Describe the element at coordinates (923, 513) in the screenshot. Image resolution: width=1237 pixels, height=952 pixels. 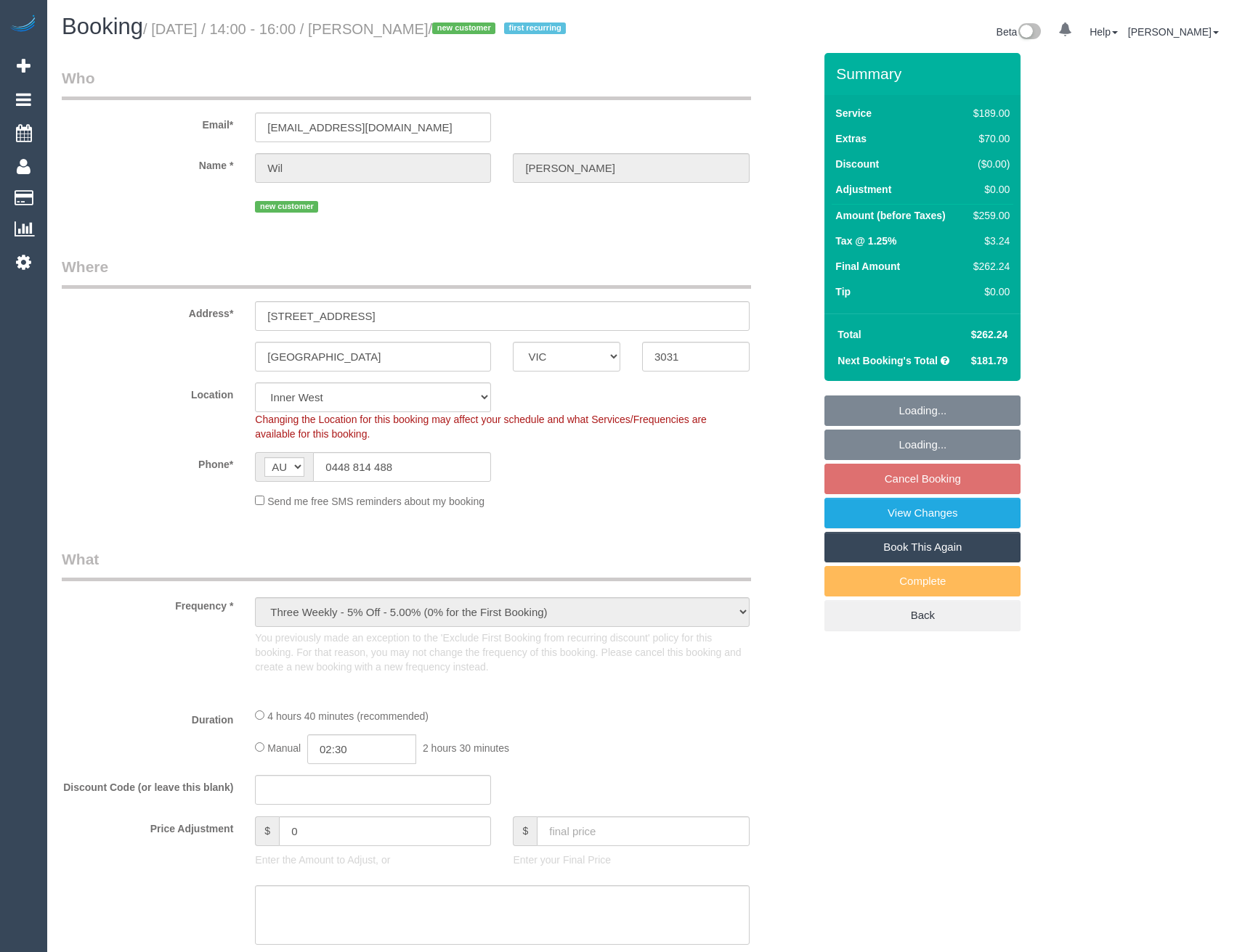
I see `a: View Changes` at that location.